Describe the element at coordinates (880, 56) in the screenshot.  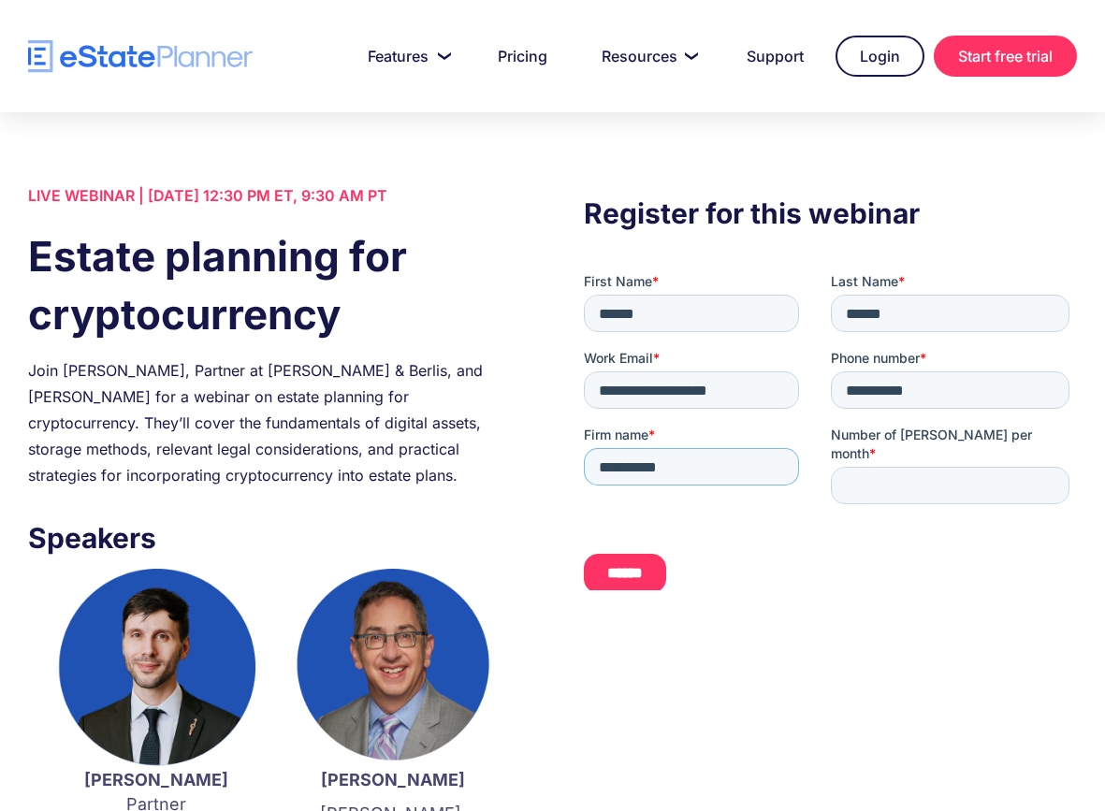
I see `a: Login` at that location.